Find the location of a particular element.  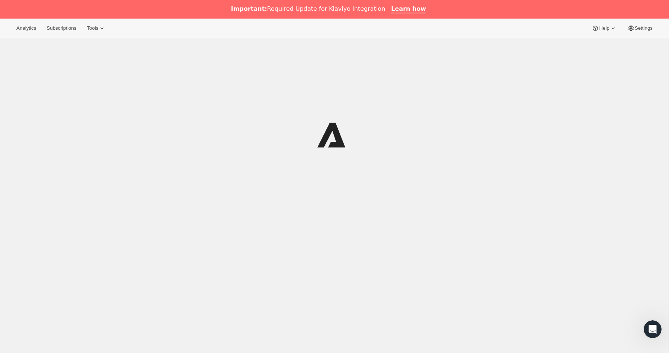

span: Tools is located at coordinates (92, 28).